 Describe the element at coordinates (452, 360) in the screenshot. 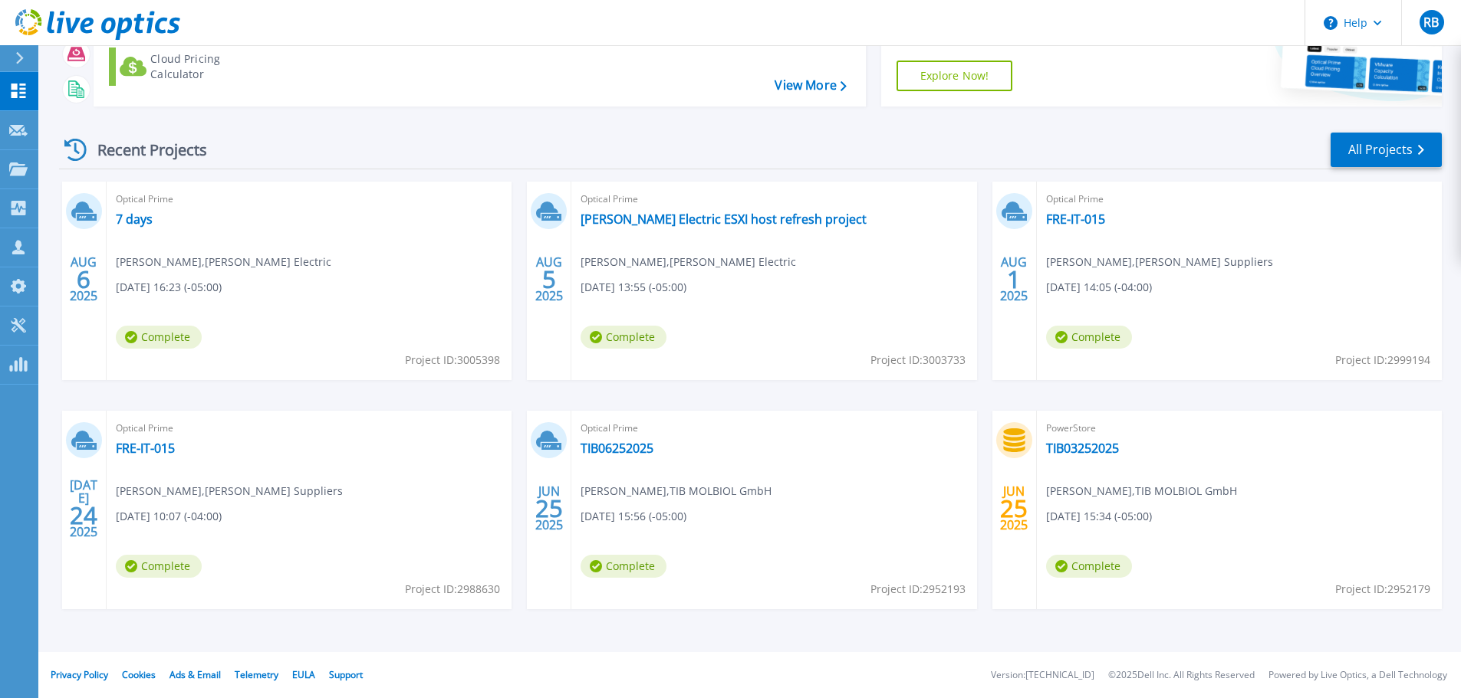

I see `span: Project ID: 3005398` at that location.